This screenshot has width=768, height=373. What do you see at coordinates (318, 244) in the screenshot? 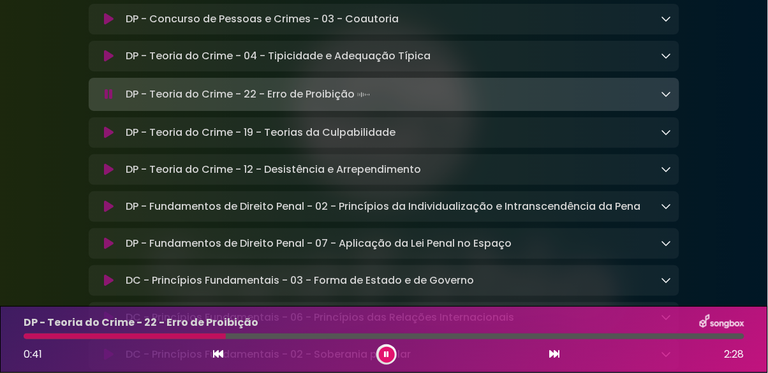
I see `p: DP - Fundamentos de Direito Penal - 07 - Aplicação da Lei Penal no Espaço` at bounding box center [318, 244].